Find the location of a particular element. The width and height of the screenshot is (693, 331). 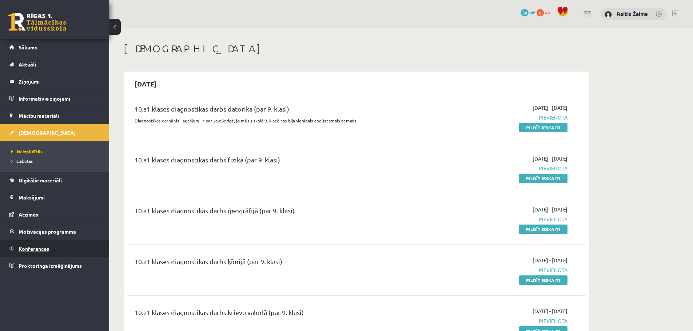

span: Proktoringa izmēģinājums is located at coordinates (50, 266).